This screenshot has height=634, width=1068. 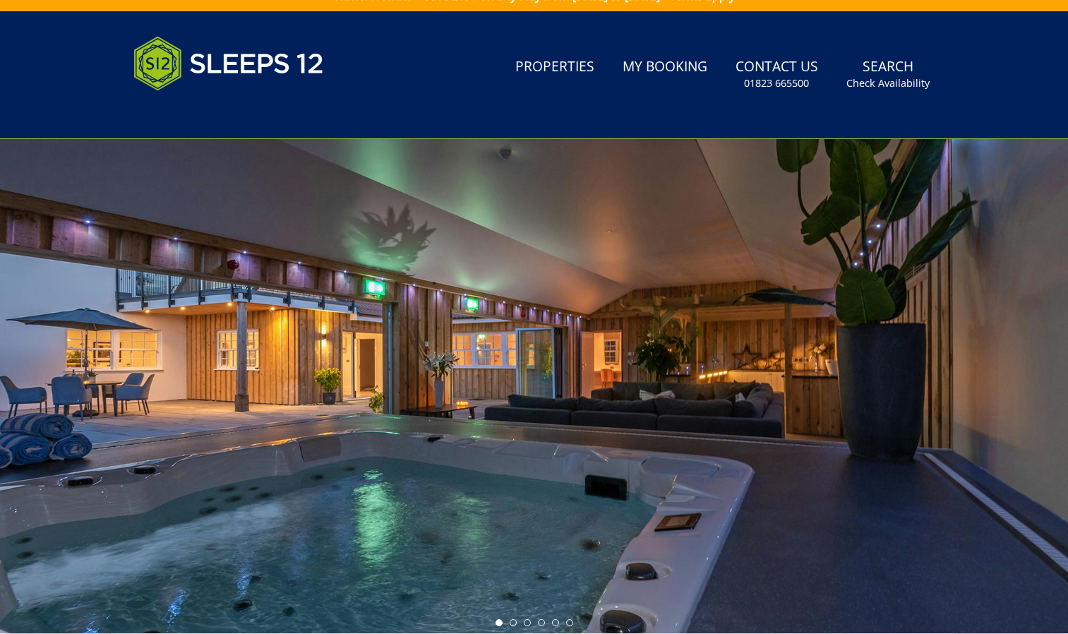 I want to click on a: SearchCheck Availability, so click(x=888, y=74).